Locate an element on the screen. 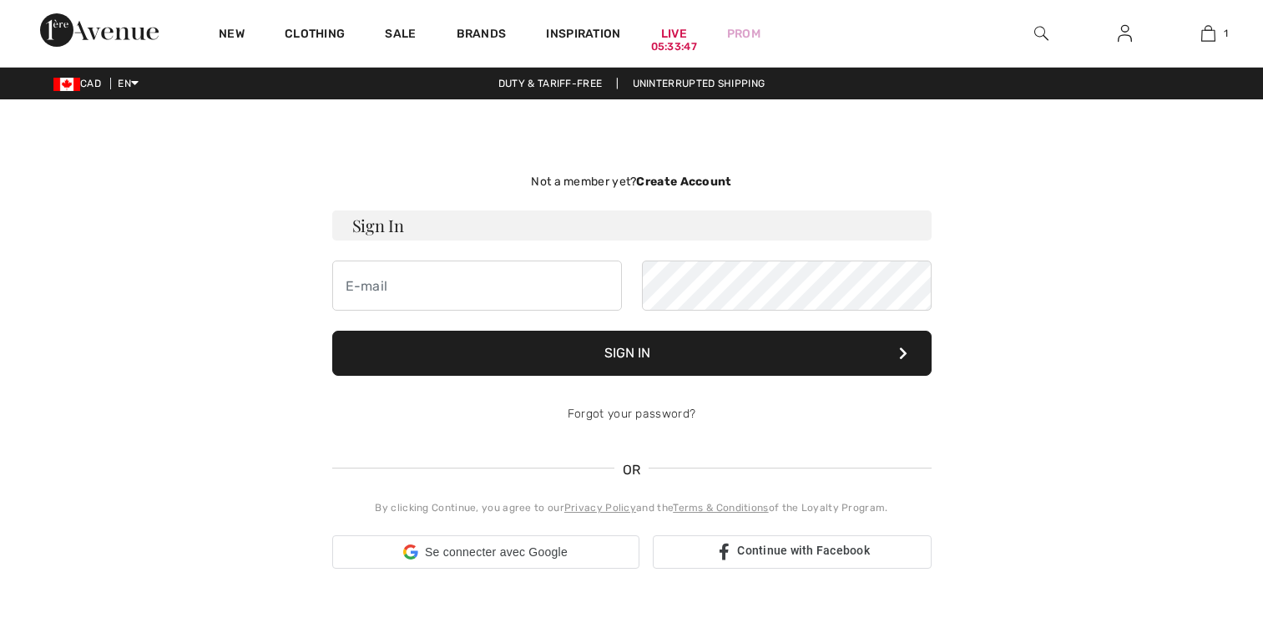  img: 1ère Avenue is located at coordinates (99, 30).